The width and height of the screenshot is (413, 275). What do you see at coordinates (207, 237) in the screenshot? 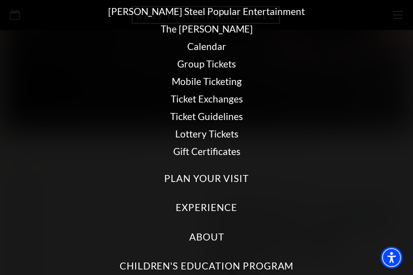
I see `label: About` at bounding box center [207, 237].